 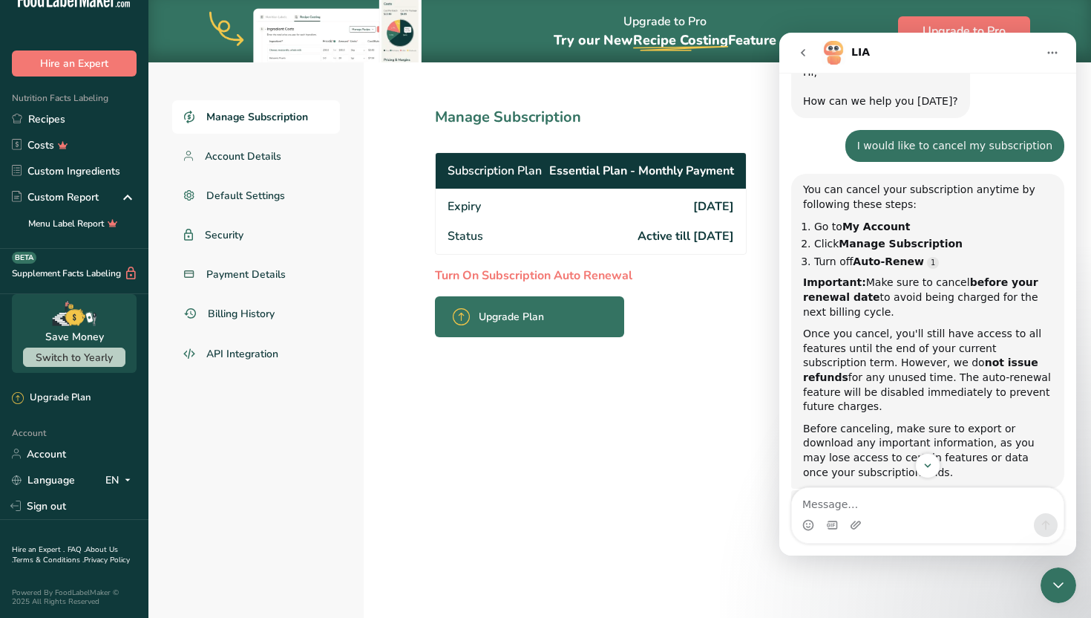 I want to click on button: Upload attachment, so click(x=76, y=492).